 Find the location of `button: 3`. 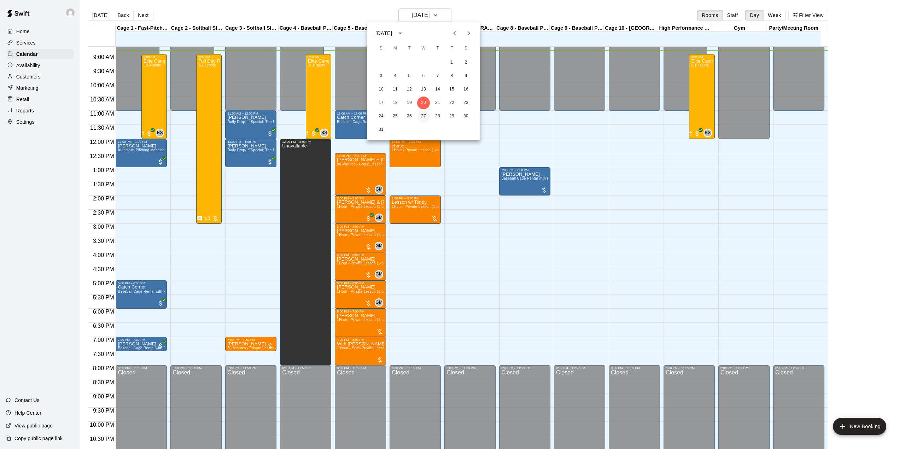

button: 3 is located at coordinates (381, 76).